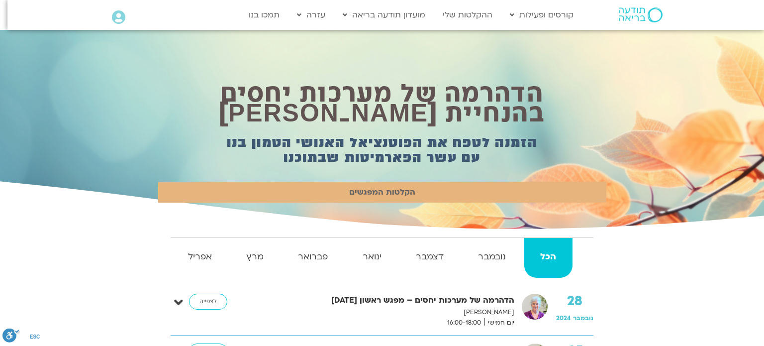  Describe the element at coordinates (382, 192) in the screenshot. I see `h2: הקלטות המפגשים` at that location.